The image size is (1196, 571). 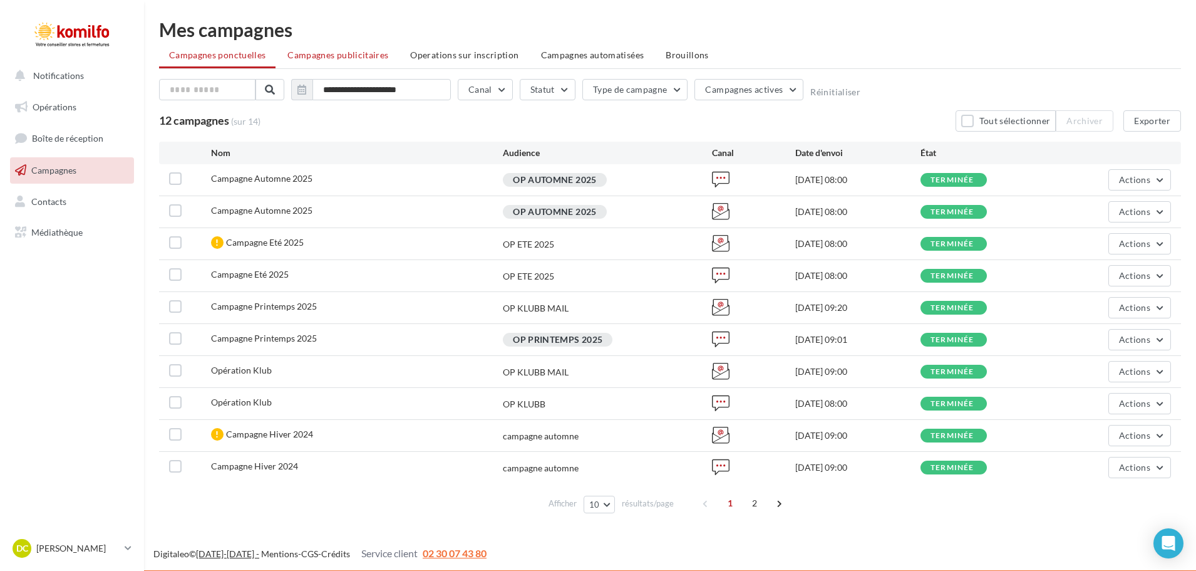 What do you see at coordinates (1006, 121) in the screenshot?
I see `button: Tout sélectionner` at bounding box center [1006, 121].